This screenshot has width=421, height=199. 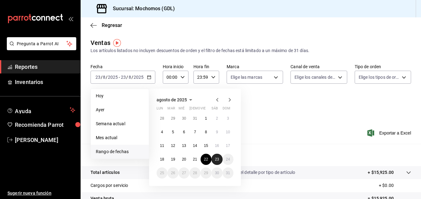 What do you see at coordinates (228, 173) in the screenshot?
I see `button: 31 de agosto de 2025` at bounding box center [228, 173].